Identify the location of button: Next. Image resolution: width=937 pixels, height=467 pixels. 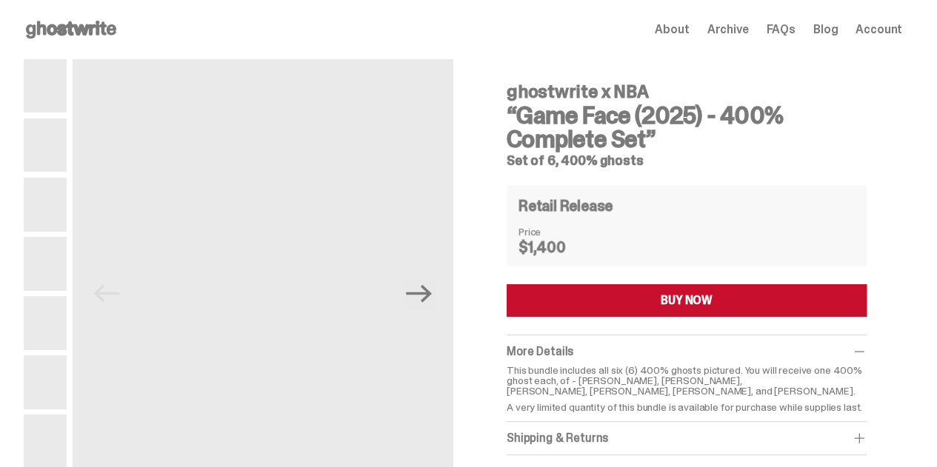
(419, 293).